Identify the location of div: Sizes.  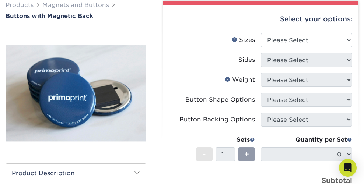
(243, 40).